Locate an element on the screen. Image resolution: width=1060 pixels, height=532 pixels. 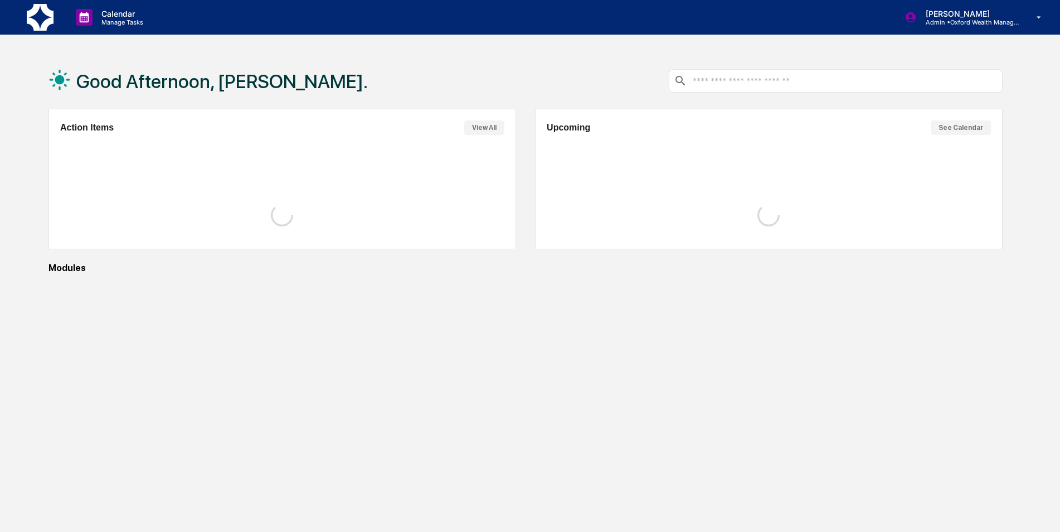
button: See Calendar is located at coordinates (961, 128).